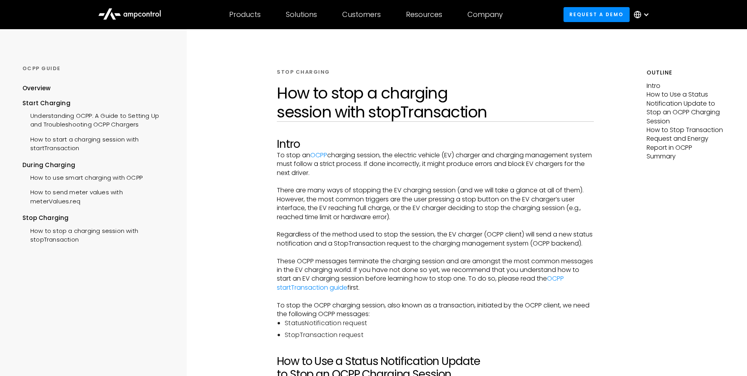 The image size is (747, 376). Describe the element at coordinates (97, 119) in the screenshot. I see `a: Understanding OCPP: A Guide to Setting Up and Troubleshooting OCPP Chargers` at that location.